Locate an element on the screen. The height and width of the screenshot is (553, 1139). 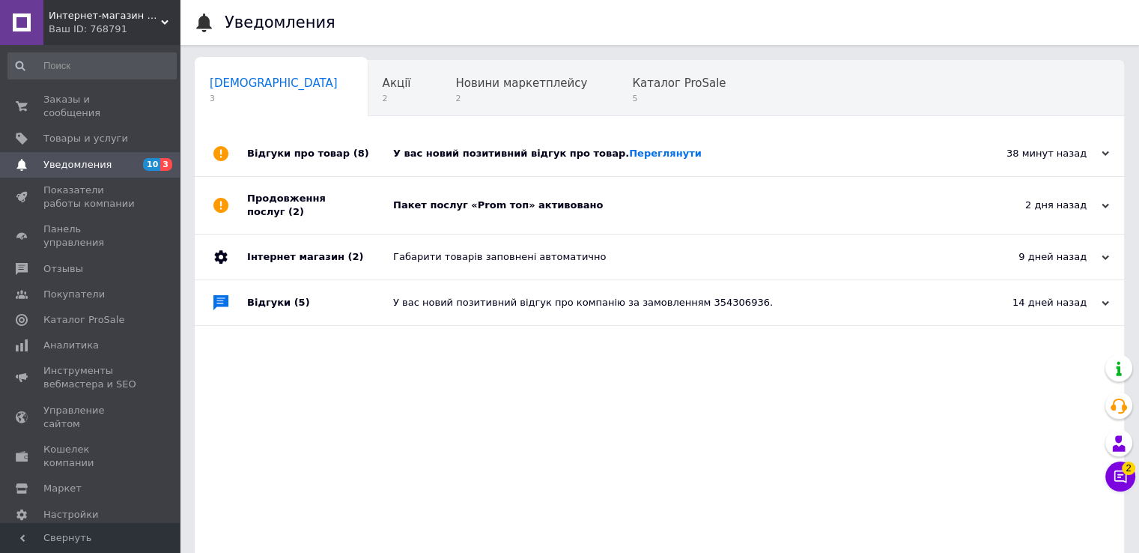
span: 5 is located at coordinates (679, 98).